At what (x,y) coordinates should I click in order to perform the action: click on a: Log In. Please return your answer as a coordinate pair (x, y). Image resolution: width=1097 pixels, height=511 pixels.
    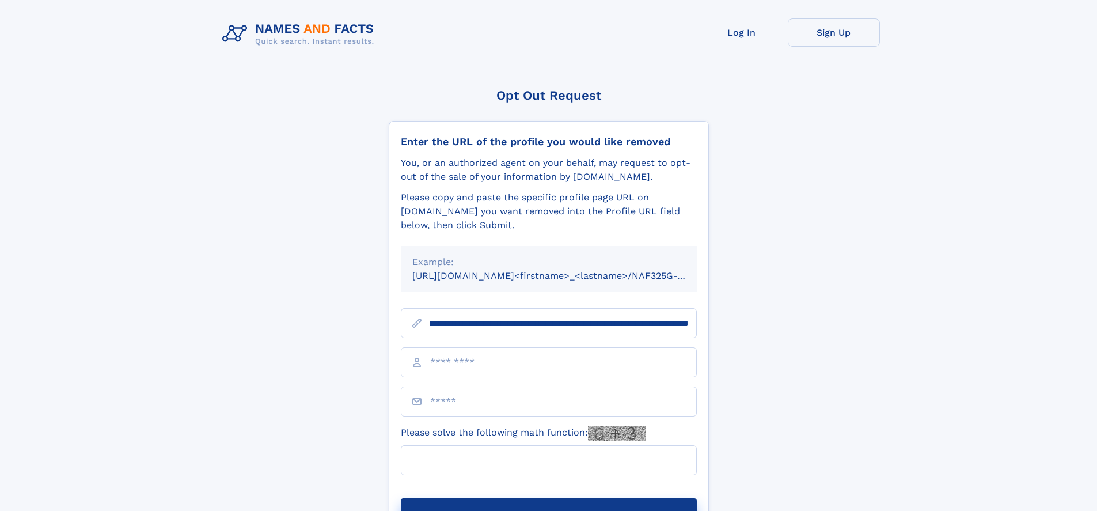
    Looking at the image, I should click on (742, 32).